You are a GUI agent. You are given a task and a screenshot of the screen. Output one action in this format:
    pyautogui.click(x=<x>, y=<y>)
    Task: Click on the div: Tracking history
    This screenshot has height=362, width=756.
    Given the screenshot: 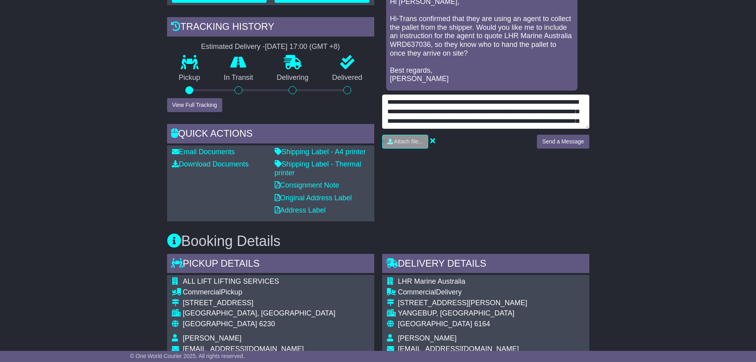 What is the action you would take?
    pyautogui.click(x=271, y=28)
    